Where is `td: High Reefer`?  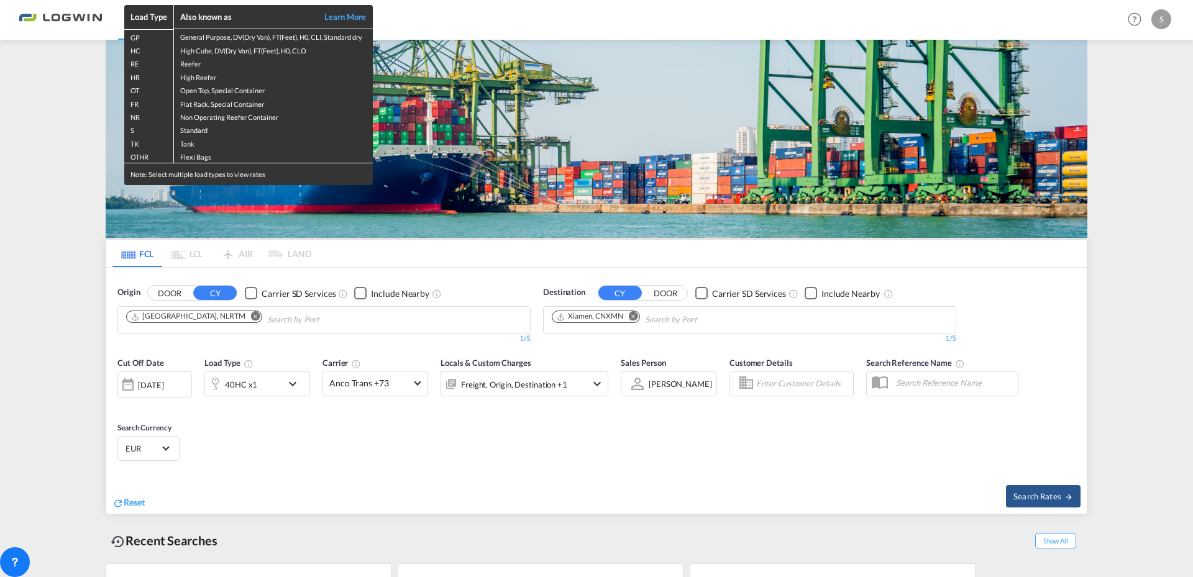
td: High Reefer is located at coordinates (273, 76).